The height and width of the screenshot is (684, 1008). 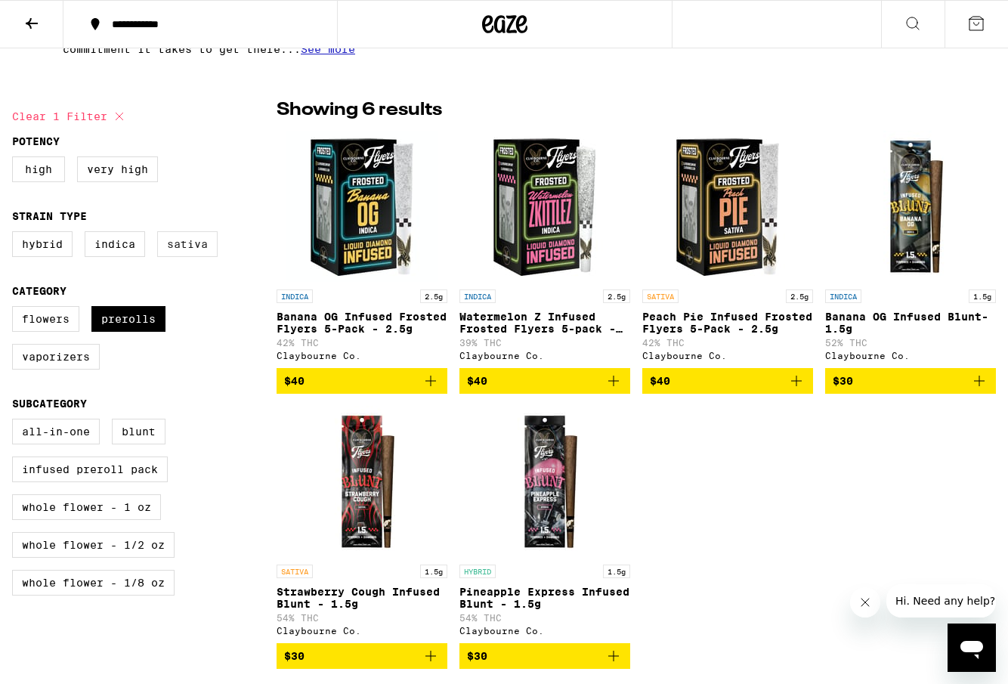 I want to click on legend: Potency, so click(x=36, y=141).